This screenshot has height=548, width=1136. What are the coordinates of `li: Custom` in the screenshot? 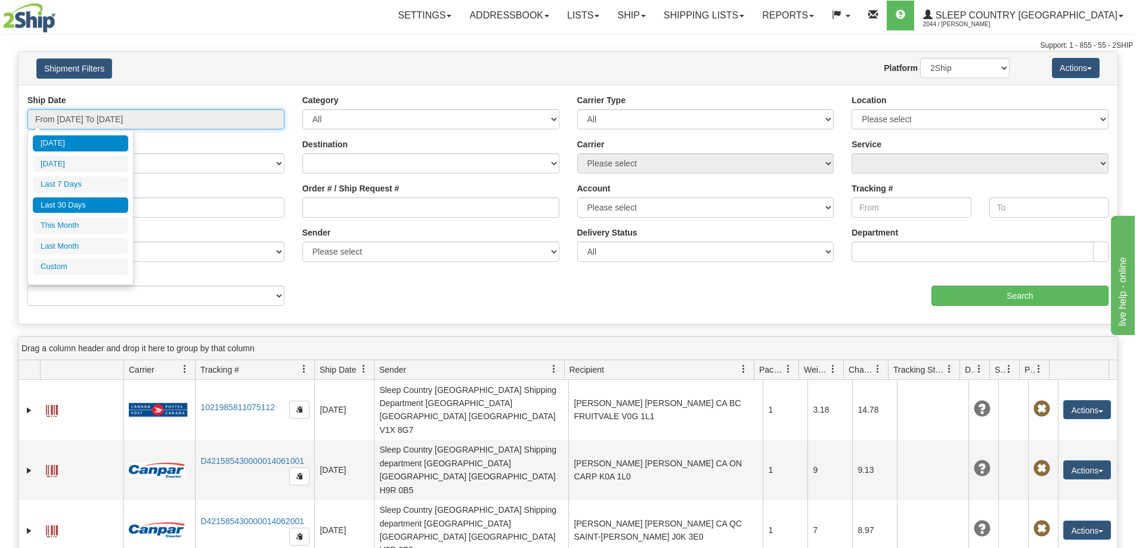 It's located at (81, 267).